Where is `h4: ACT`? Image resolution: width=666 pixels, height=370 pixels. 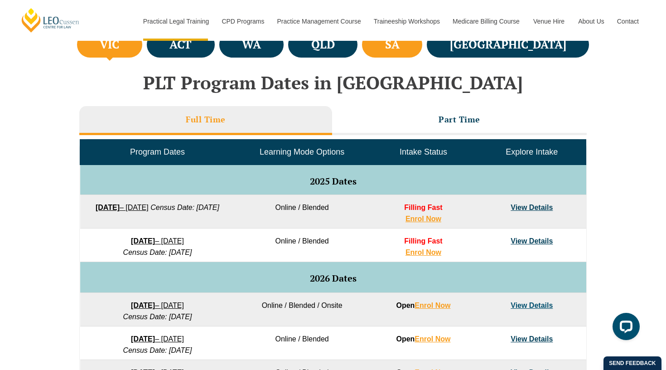
h4: ACT is located at coordinates (180, 44).